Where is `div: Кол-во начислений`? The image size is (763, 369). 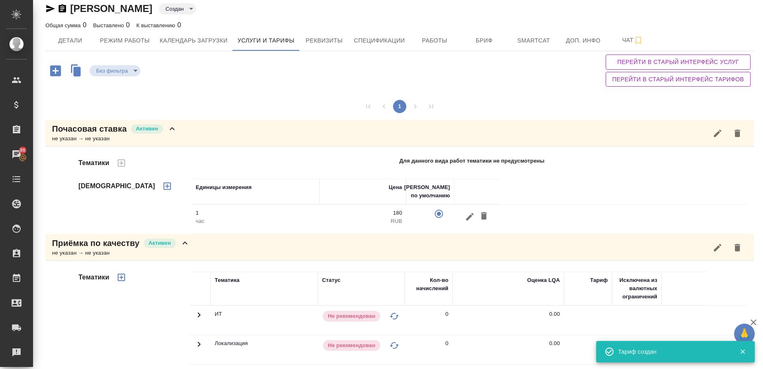 div: Кол-во начислений is located at coordinates (428, 284).